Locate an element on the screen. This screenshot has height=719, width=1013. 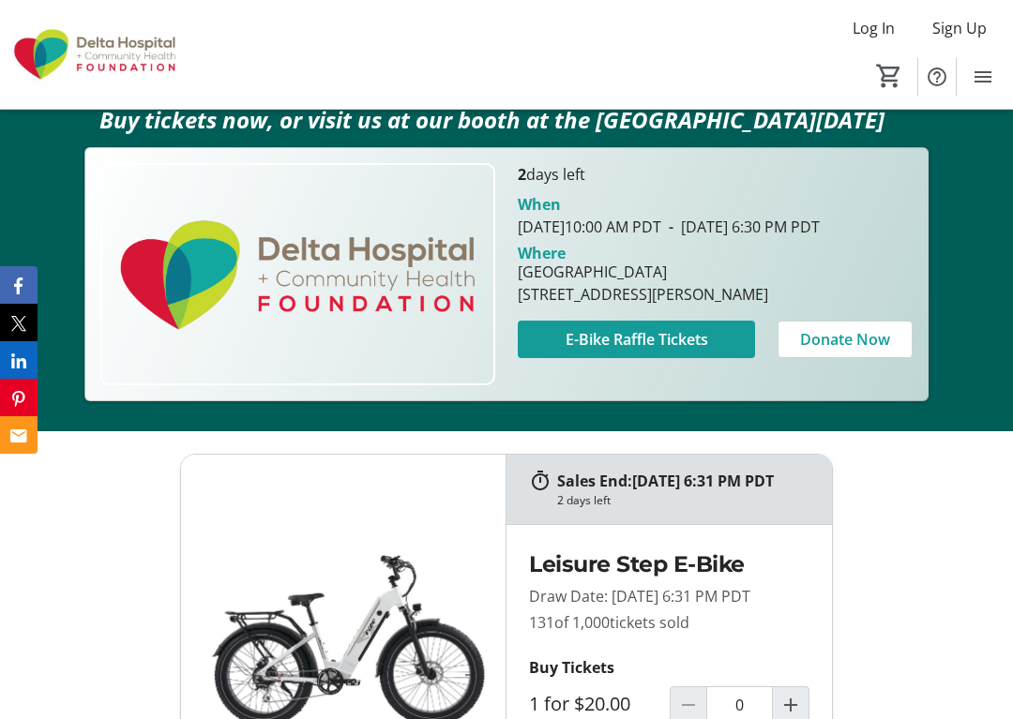
div: 2 days left is located at coordinates (583, 501).